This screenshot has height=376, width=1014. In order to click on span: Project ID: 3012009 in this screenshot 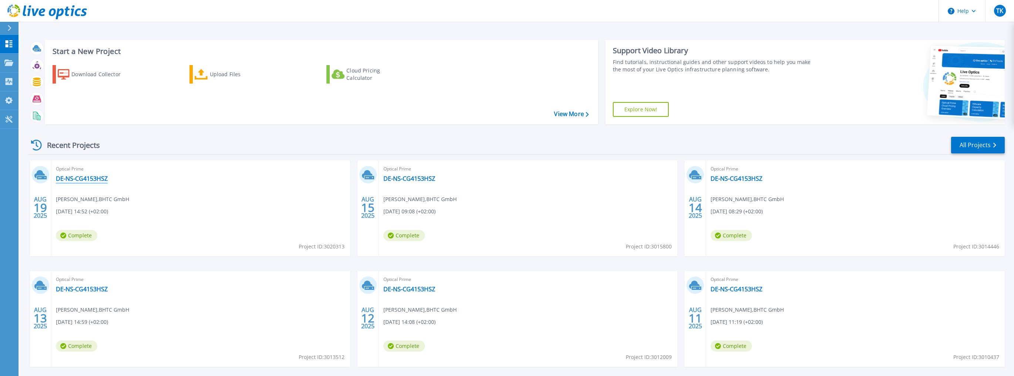, I will do `click(649, 357)`.